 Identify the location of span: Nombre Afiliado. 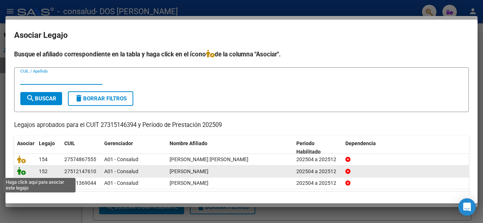
(189, 143).